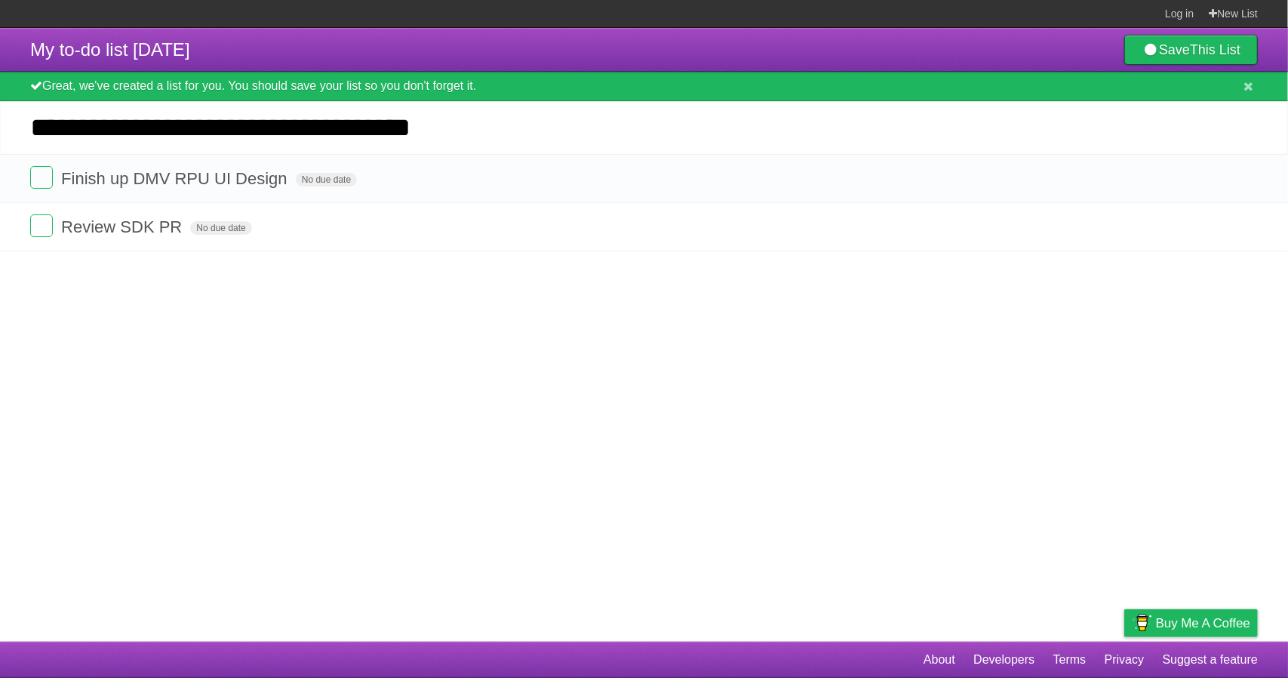 The image size is (1288, 678). Describe the element at coordinates (939, 659) in the screenshot. I see `a: About` at that location.